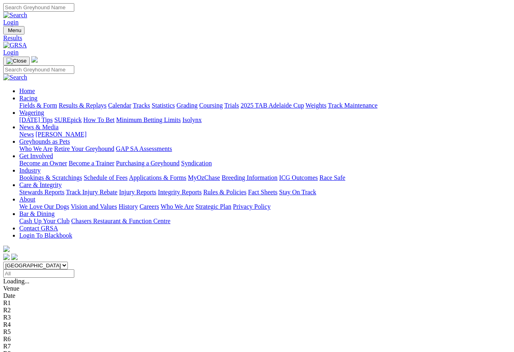  What do you see at coordinates (297, 192) in the screenshot?
I see `a: Stay On Track` at bounding box center [297, 192].